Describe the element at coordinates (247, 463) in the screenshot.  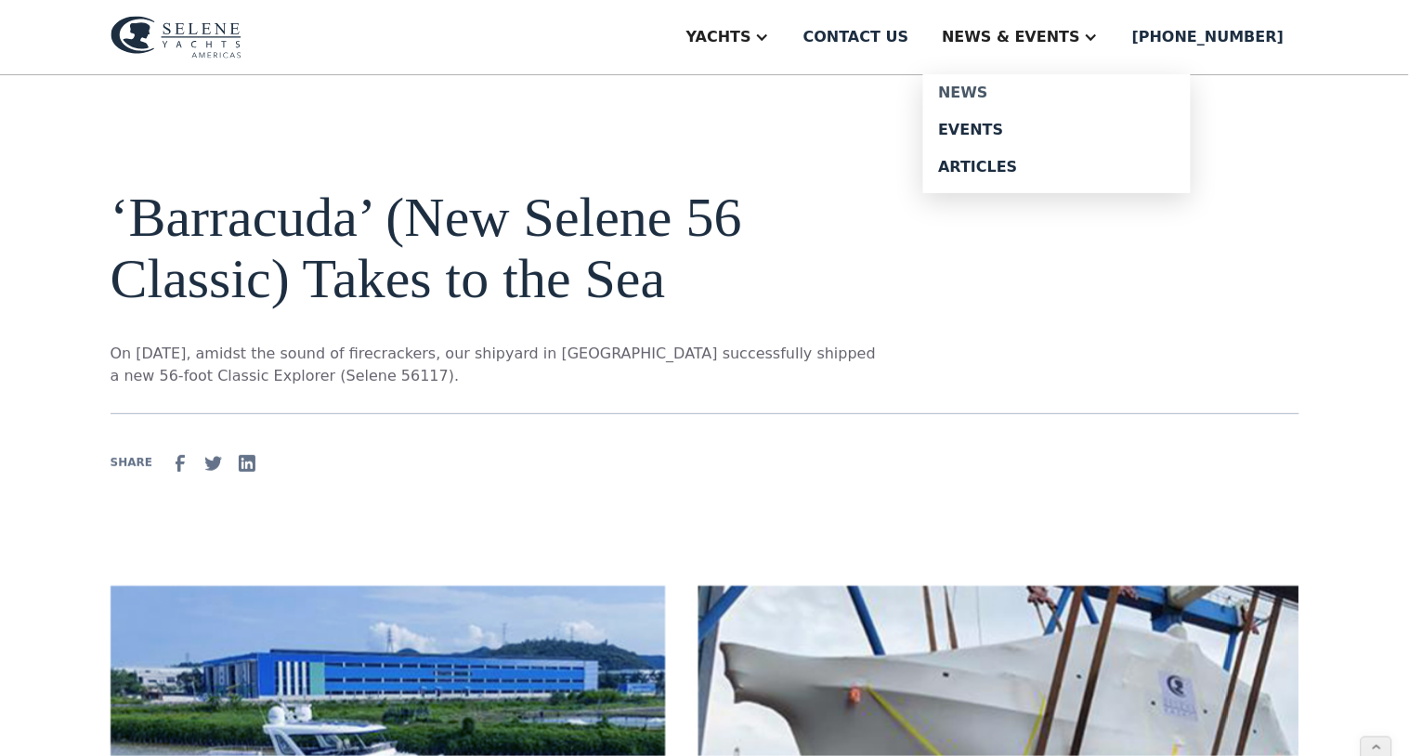
I see `img: Linkedin` at that location.